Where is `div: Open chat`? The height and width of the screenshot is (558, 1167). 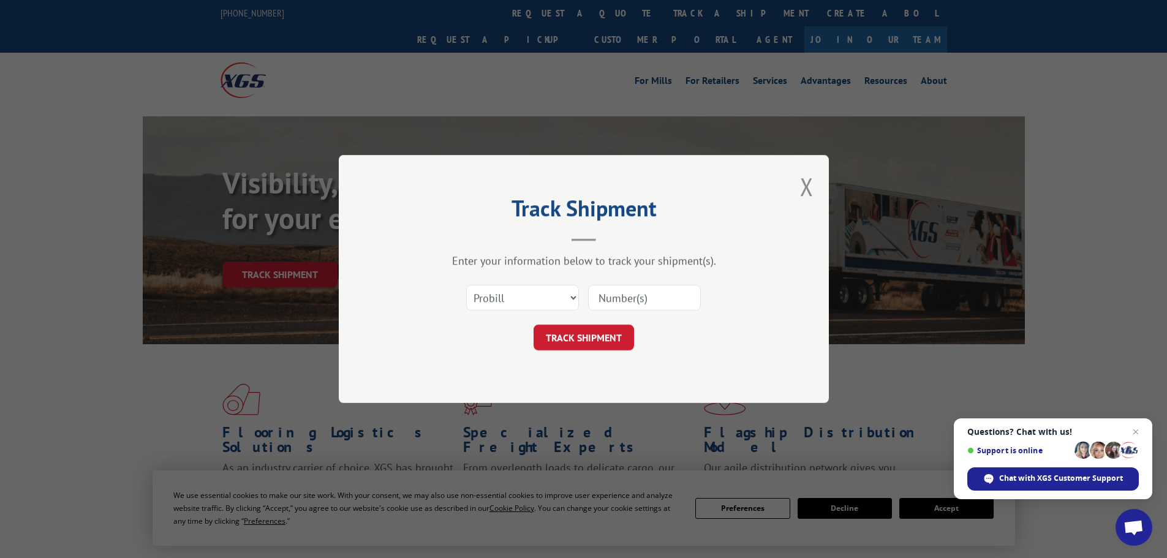
div: Open chat is located at coordinates (1134, 527).